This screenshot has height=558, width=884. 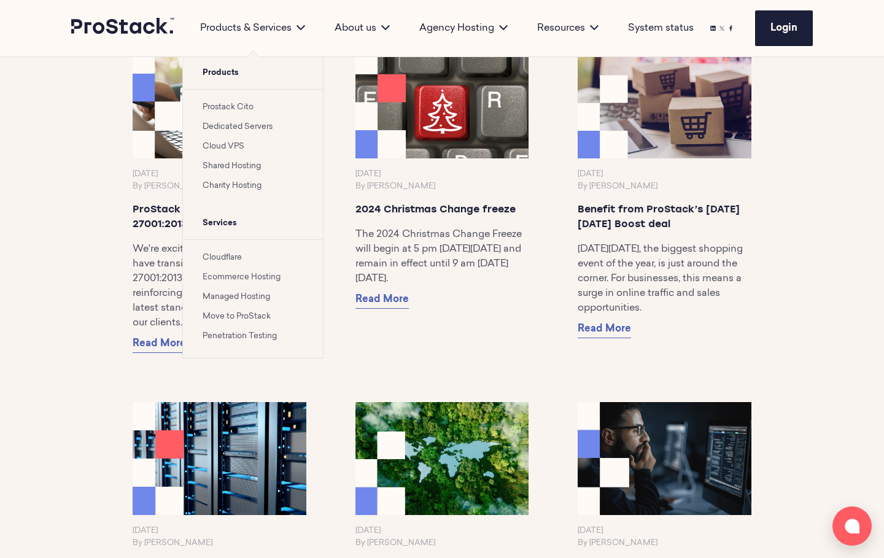 I want to click on img: Prostack-BlogImage-June25-BlackFriday-768x468.png, so click(x=665, y=103).